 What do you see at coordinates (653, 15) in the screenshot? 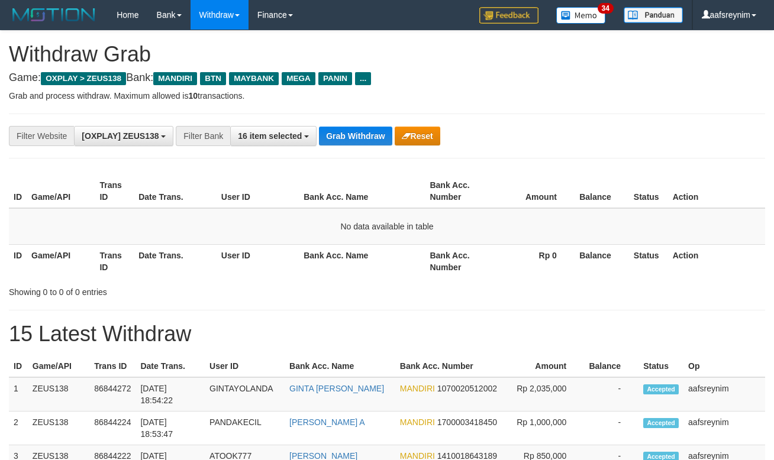
I see `img: panduan.png` at bounding box center [653, 15].